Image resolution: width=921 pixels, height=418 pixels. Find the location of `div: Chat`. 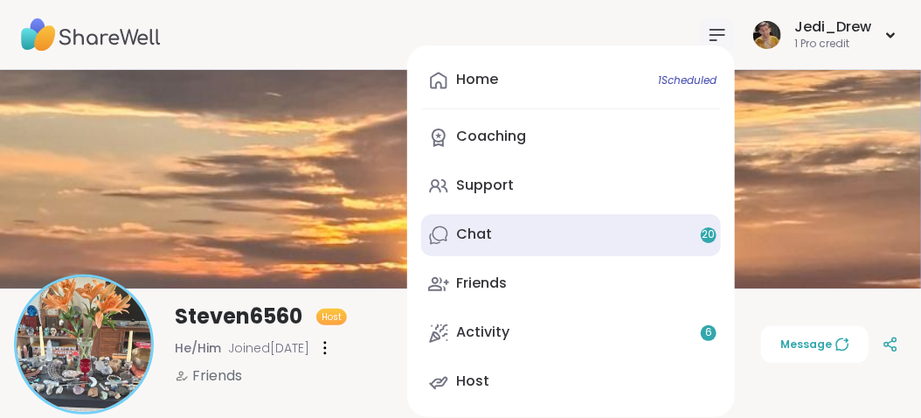

div: Chat is located at coordinates (474, 234).